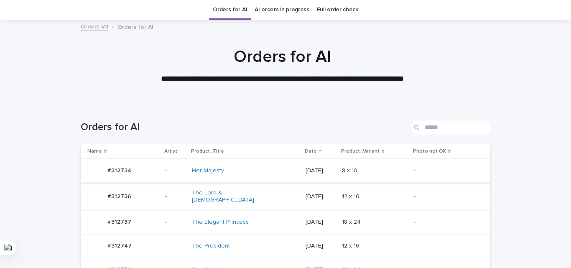 The width and height of the screenshot is (571, 268). Describe the element at coordinates (429, 151) in the screenshot. I see `p: Photo not OK` at that location.